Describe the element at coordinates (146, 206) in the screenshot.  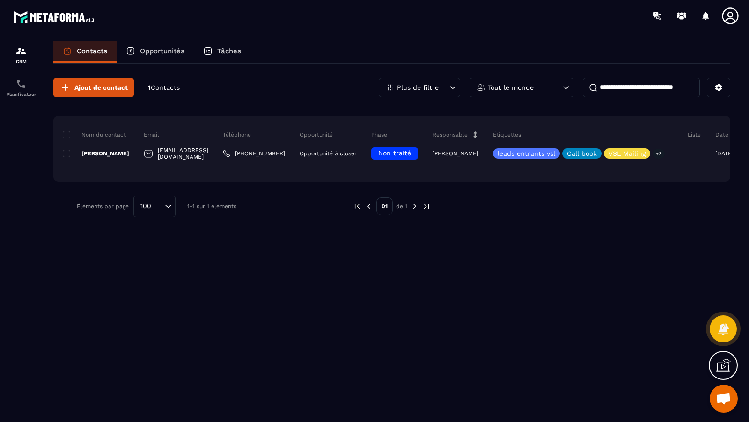
I see `span: 100` at that location.